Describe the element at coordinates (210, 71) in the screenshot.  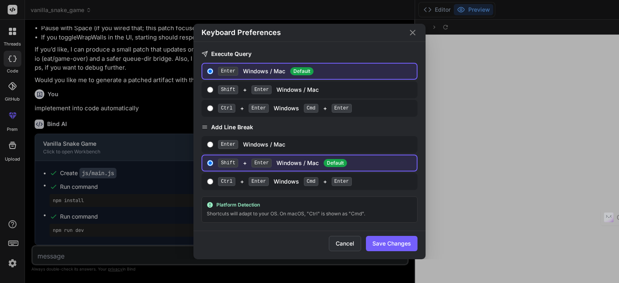
I see `input: EnterWindows / Mac Default` at that location.